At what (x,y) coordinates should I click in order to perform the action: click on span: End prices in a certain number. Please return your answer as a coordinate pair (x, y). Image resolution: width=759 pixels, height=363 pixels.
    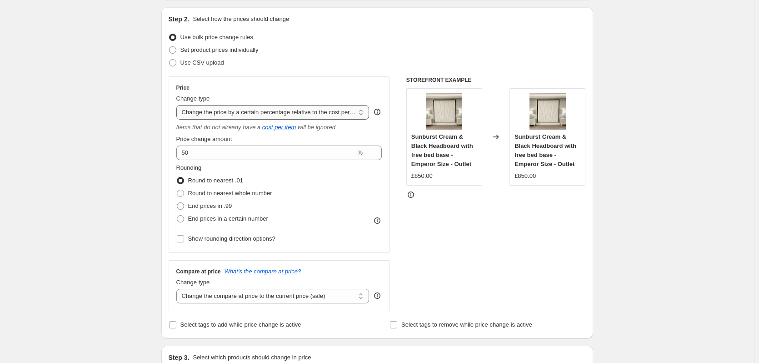
    Looking at the image, I should click on (228, 218).